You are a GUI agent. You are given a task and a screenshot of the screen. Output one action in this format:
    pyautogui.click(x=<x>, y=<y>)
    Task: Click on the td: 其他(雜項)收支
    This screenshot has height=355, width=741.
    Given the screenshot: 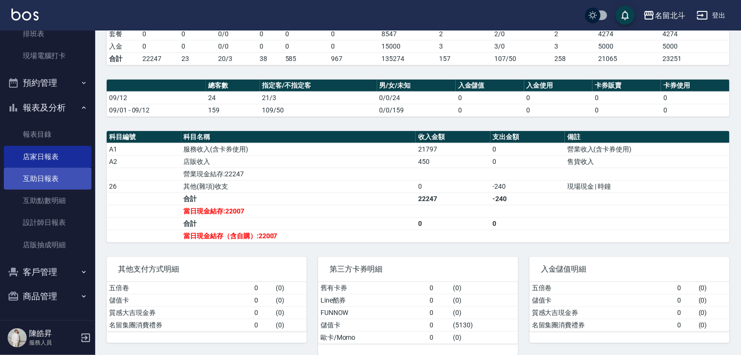 What is the action you would take?
    pyautogui.click(x=299, y=186)
    